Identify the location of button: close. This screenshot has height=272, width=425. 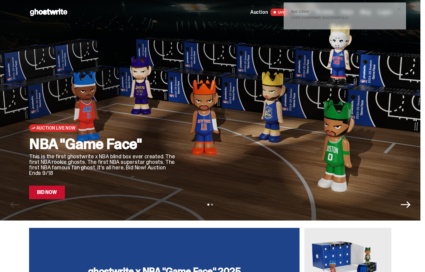
(400, 9).